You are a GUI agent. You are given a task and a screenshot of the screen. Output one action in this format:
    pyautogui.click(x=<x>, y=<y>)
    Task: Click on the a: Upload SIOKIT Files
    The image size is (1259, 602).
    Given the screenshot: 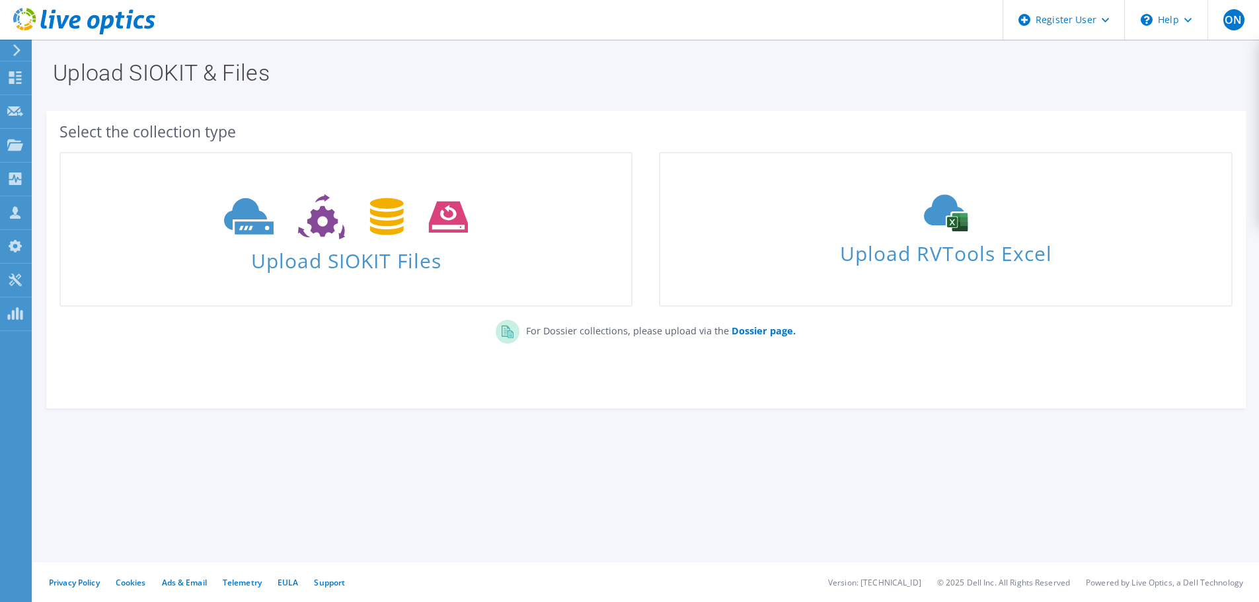 What is the action you would take?
    pyautogui.click(x=346, y=229)
    